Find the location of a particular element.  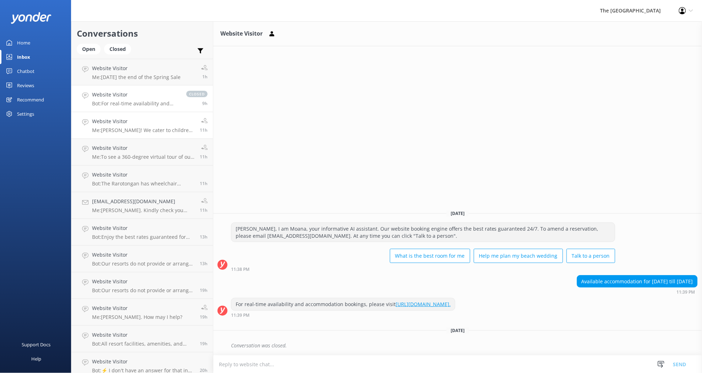

span: Oct 07 2025 11:01pm (UTC -10:00) Pacific/Honolulu is located at coordinates (204, 210).